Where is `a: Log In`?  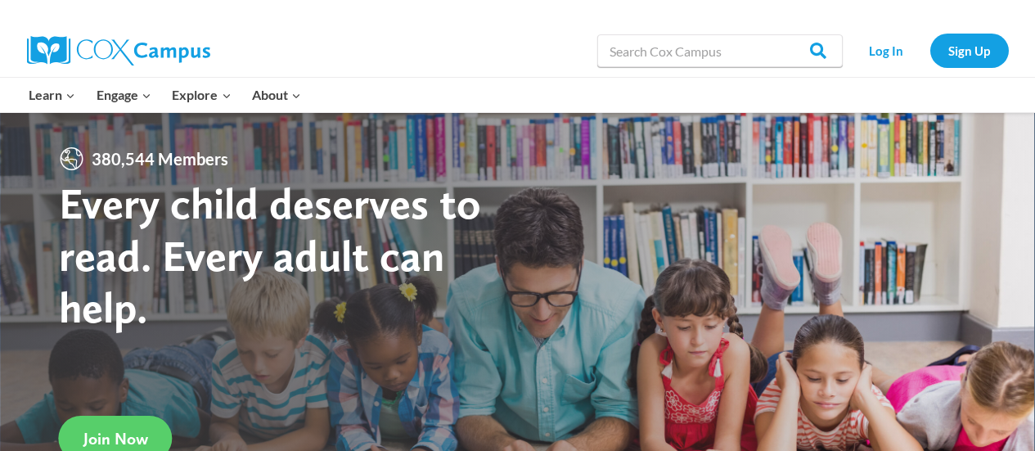 a: Log In is located at coordinates (886, 50).